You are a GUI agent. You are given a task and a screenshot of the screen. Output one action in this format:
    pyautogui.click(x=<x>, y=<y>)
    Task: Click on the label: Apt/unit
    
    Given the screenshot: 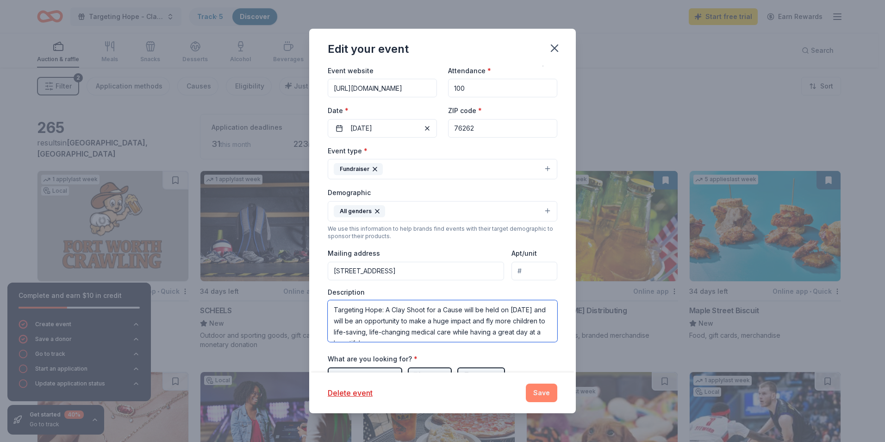 What is the action you would take?
    pyautogui.click(x=524, y=253)
    